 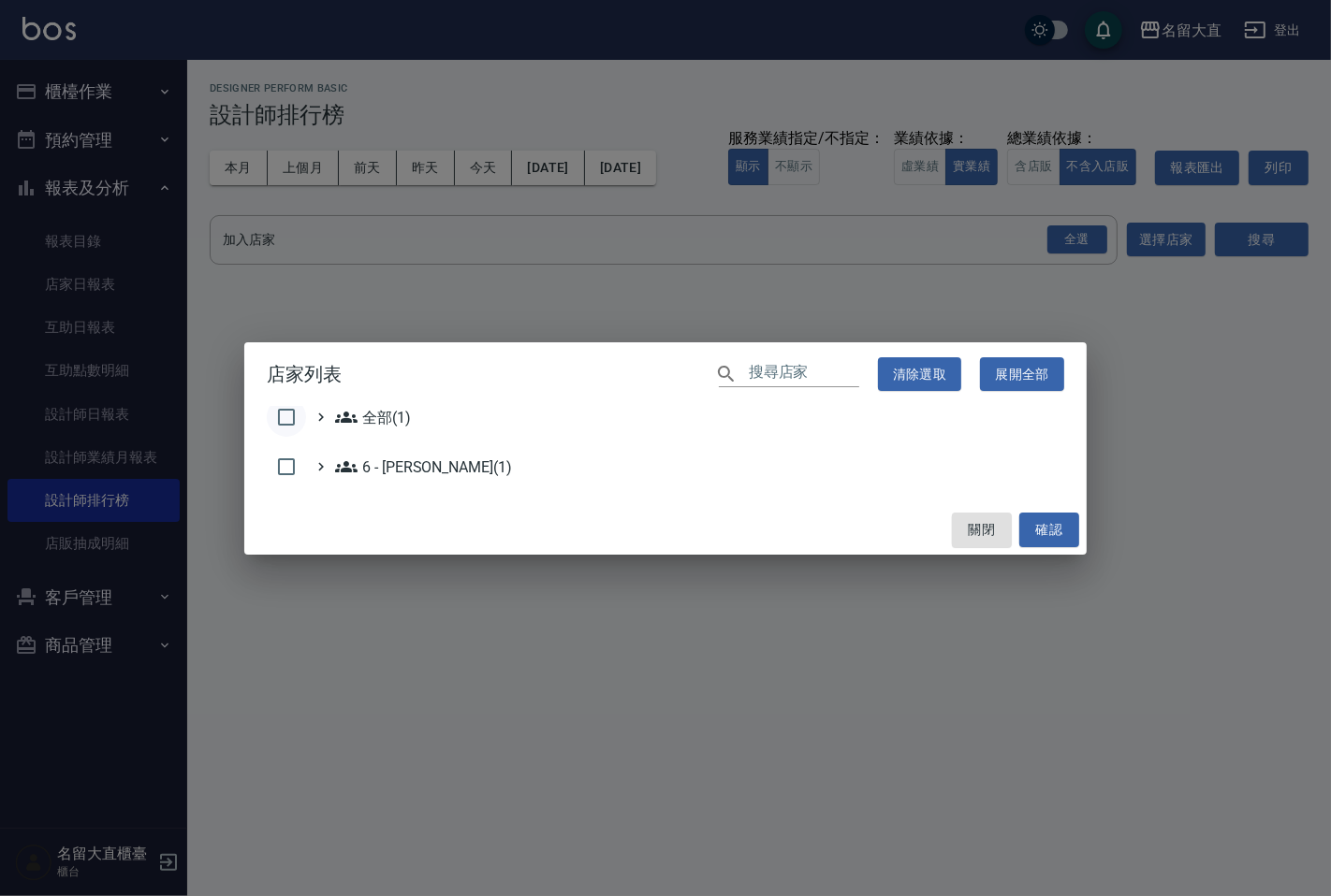 What do you see at coordinates (665, 374) in the screenshot?
I see `h2: 店家列表` at bounding box center [665, 374].